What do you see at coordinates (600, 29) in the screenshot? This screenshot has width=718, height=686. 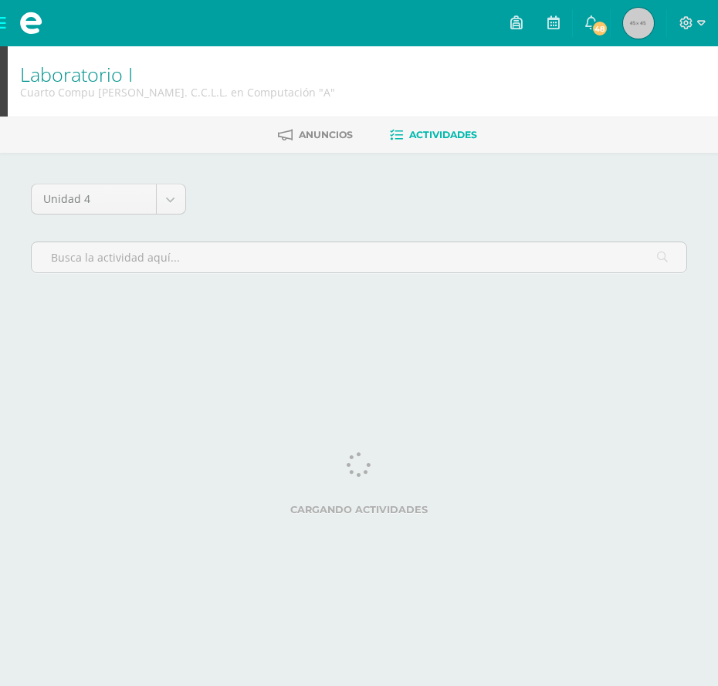 I see `span: 48` at bounding box center [600, 29].